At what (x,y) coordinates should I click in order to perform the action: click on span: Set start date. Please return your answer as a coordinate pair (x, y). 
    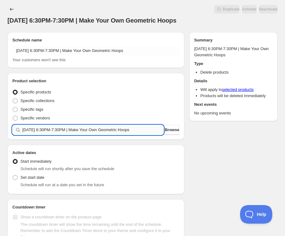
    Looking at the image, I should click on (32, 178).